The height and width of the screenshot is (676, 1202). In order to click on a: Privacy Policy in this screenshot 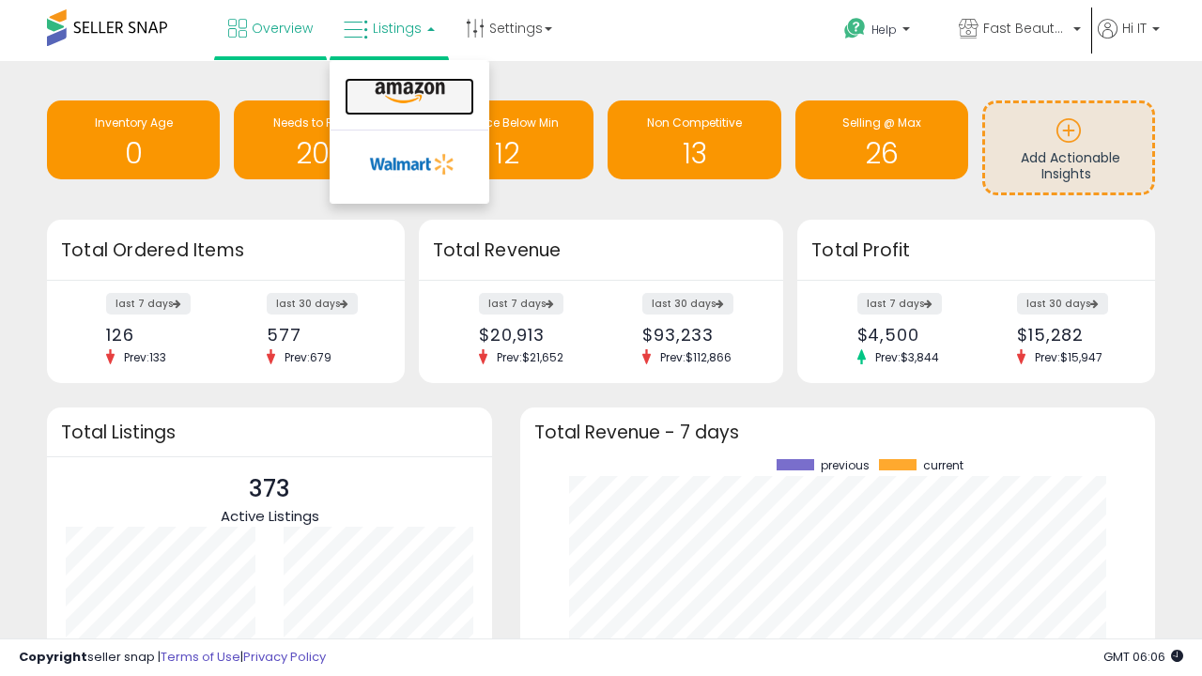, I will do `click(284, 656)`.